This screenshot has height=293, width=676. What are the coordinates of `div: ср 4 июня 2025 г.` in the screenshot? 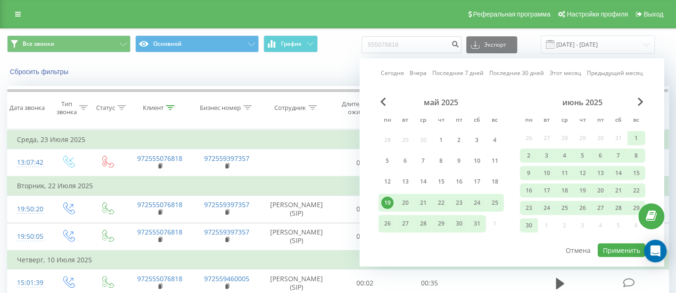 It's located at (565, 156).